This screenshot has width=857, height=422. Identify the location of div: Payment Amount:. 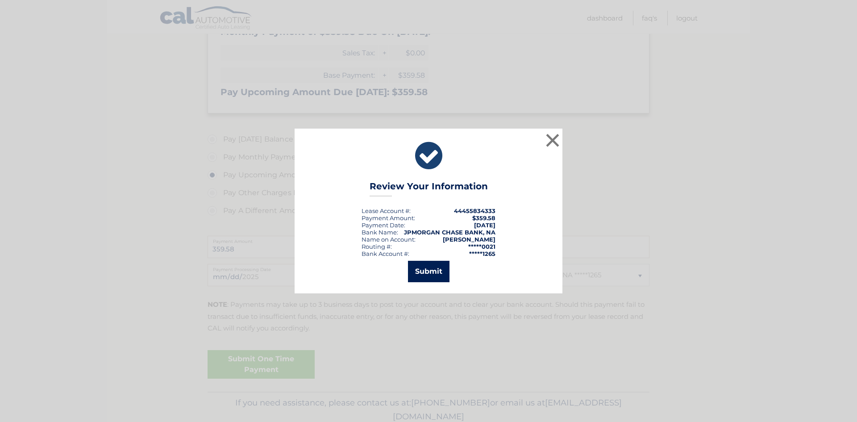
(388, 218).